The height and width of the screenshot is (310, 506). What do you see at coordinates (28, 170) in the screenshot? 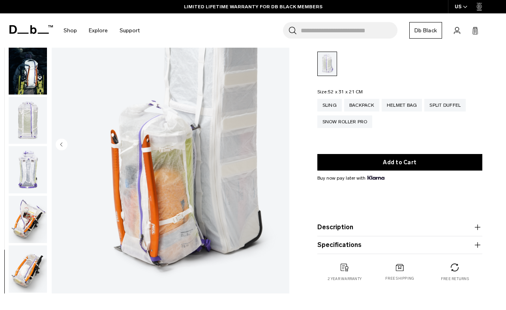
I see `button: Weigh_Lighter_Backpack_25L_3.png` at bounding box center [28, 170].